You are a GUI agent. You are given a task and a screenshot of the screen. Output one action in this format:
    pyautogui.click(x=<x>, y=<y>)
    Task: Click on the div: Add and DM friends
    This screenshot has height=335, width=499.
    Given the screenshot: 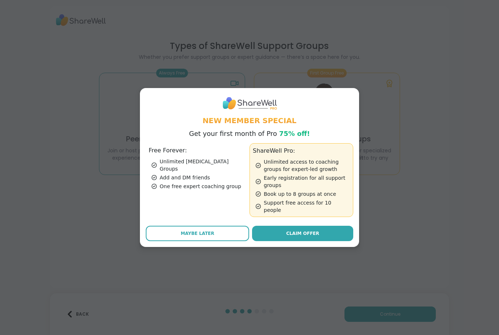 What is the action you would take?
    pyautogui.click(x=199, y=178)
    